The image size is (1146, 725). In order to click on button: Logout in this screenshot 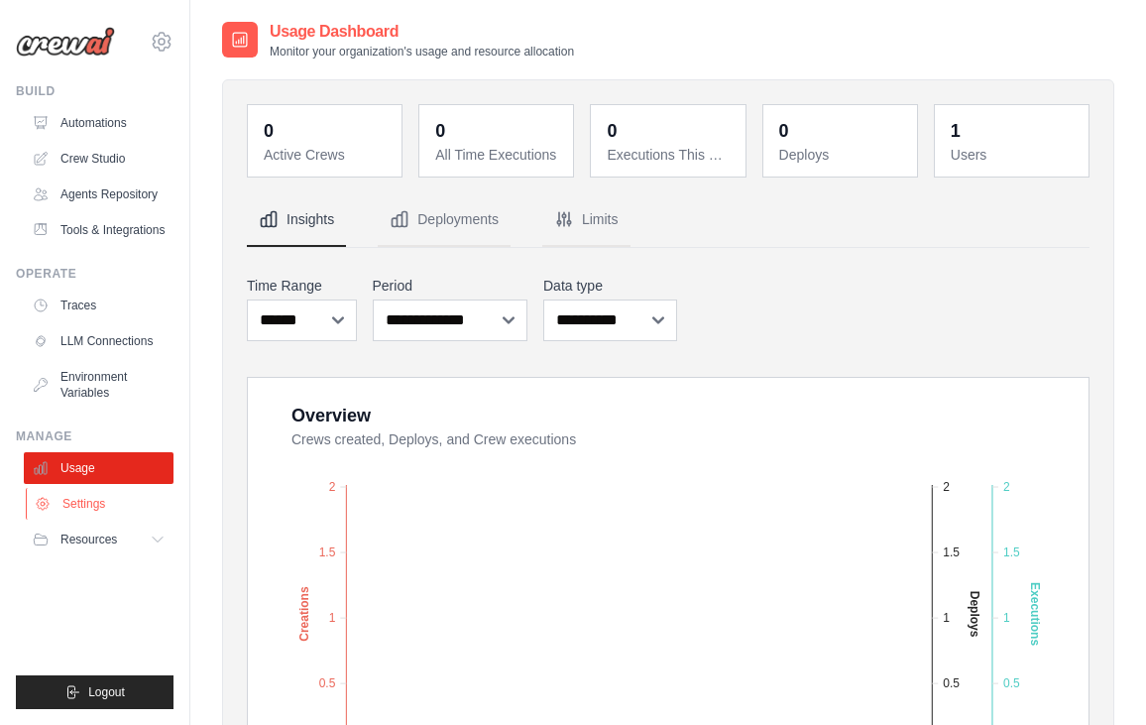, I will do `click(94, 692)`.